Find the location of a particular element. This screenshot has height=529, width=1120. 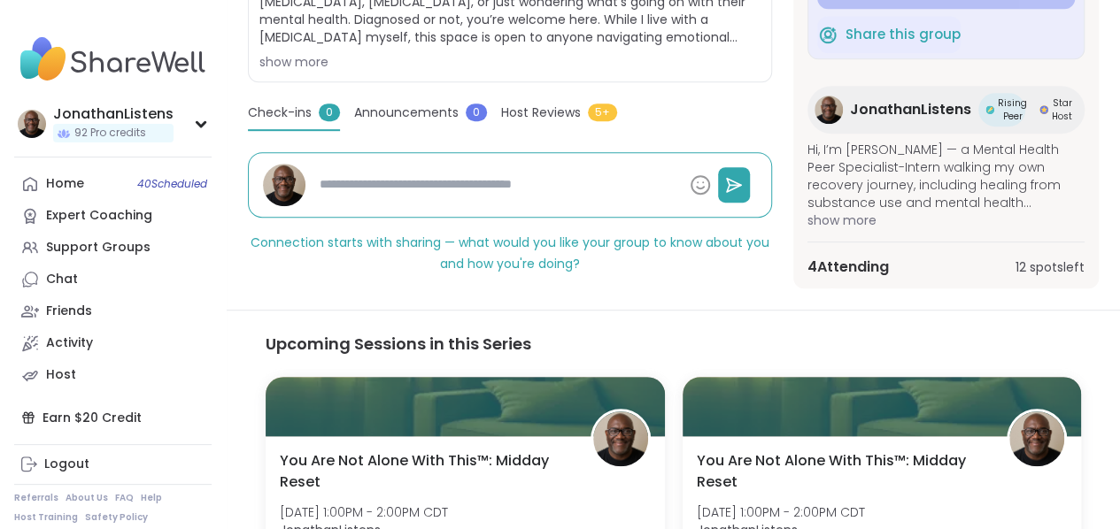

a: Logout is located at coordinates (112, 465).